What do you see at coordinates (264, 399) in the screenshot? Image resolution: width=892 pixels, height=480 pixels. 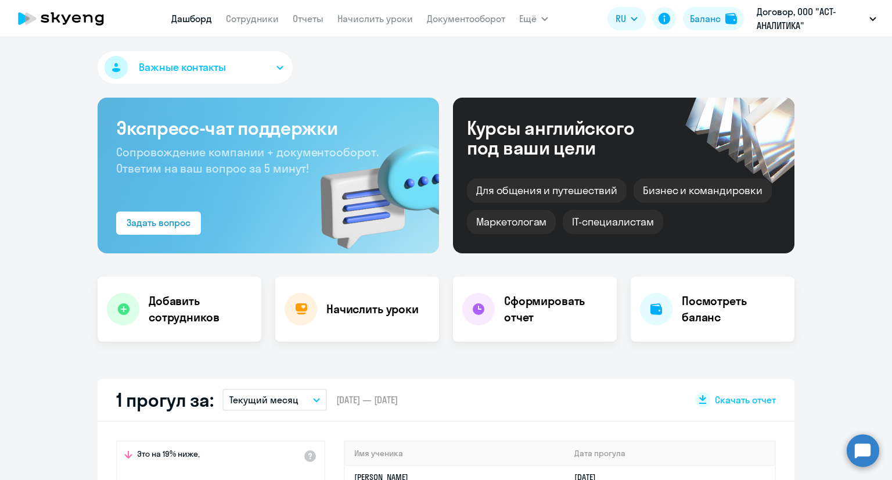 I see `p: Текущий месяц` at bounding box center [264, 399].